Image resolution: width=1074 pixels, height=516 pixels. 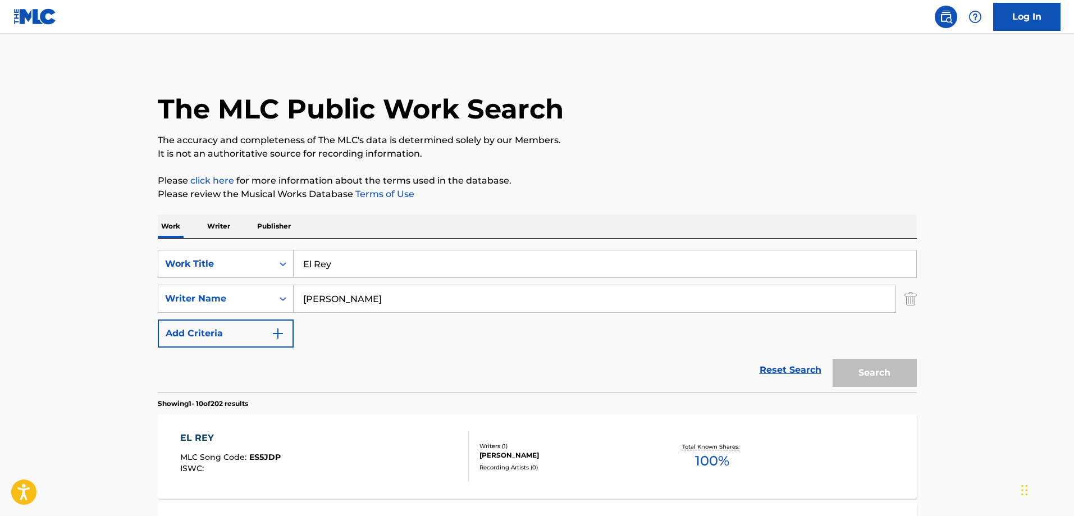 I want to click on p: Writer, so click(x=218, y=226).